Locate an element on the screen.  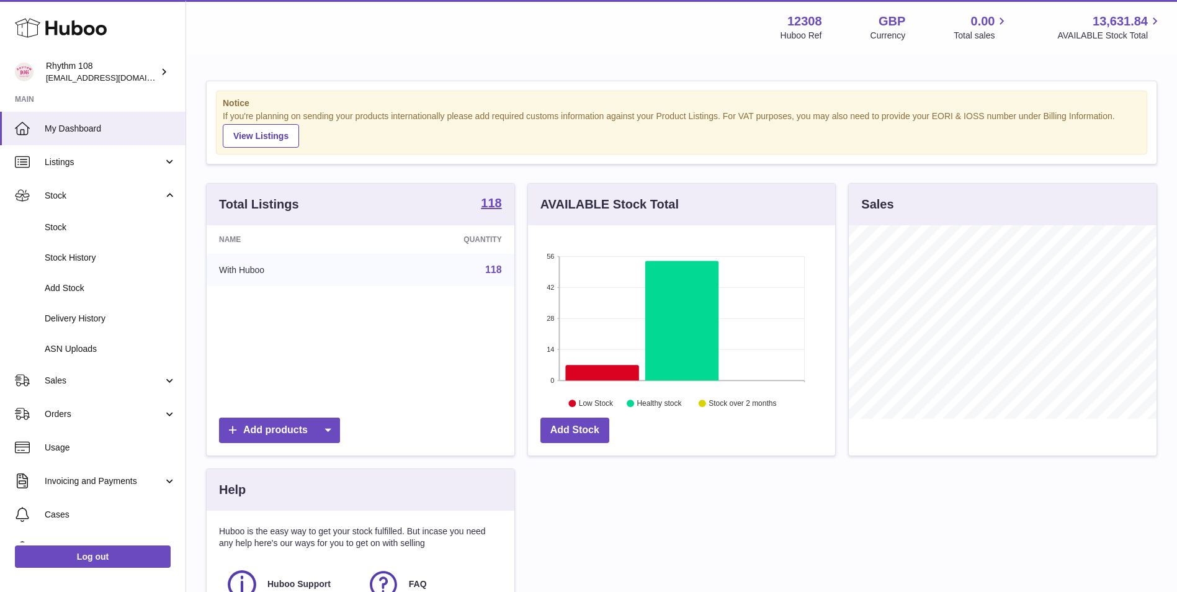
text: 0 is located at coordinates (552, 380).